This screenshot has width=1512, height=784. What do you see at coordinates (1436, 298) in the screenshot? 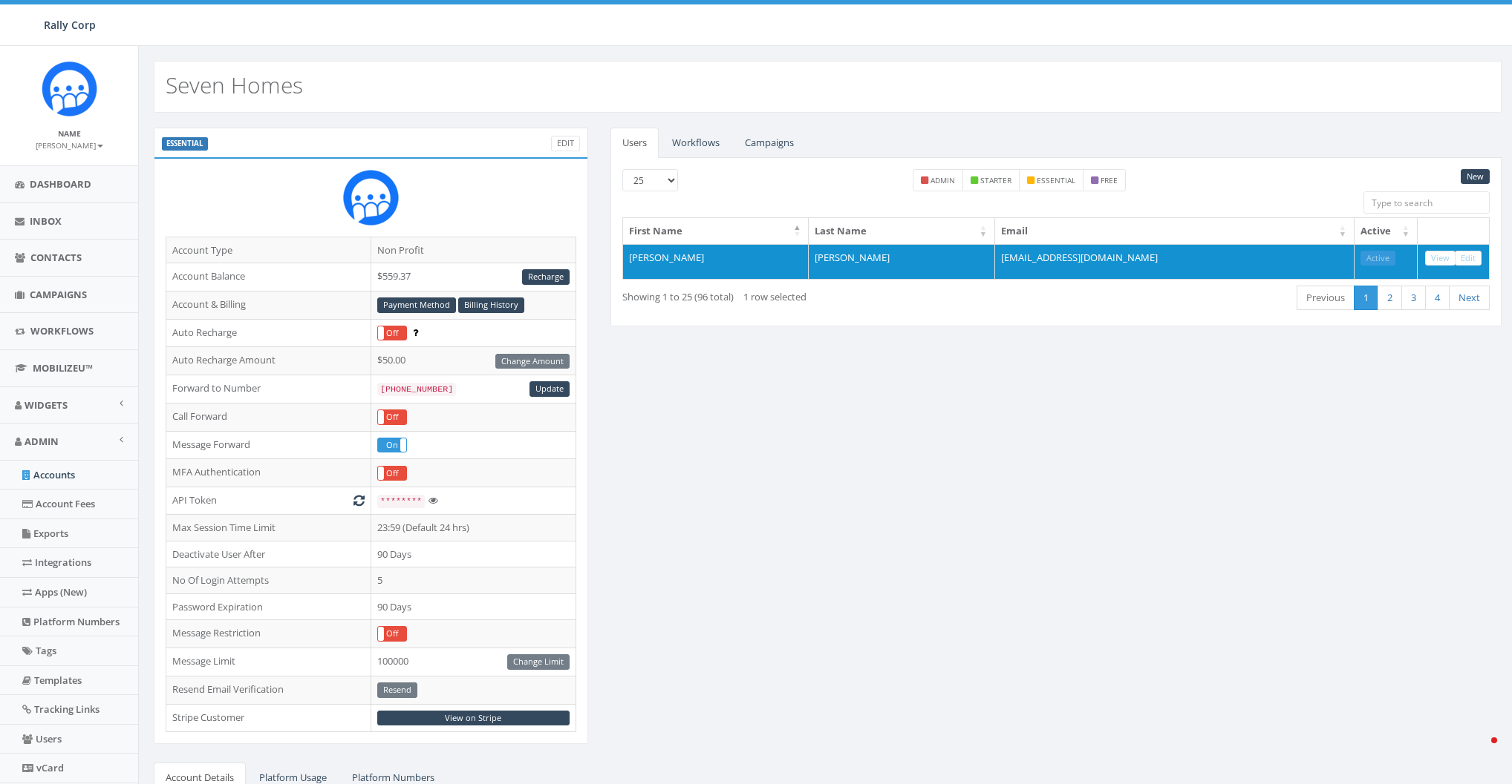
I see `a: 4` at bounding box center [1436, 298].